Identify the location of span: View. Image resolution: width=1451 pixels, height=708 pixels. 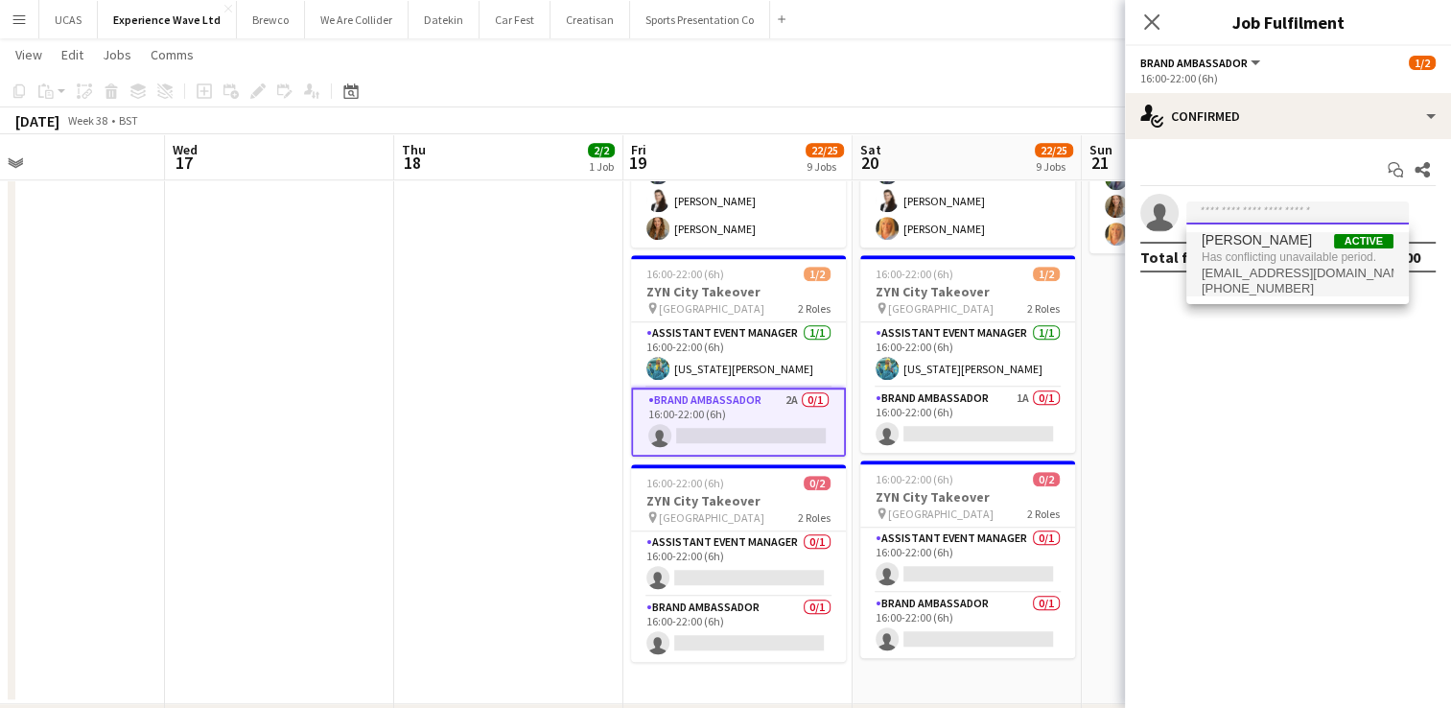
(29, 55).